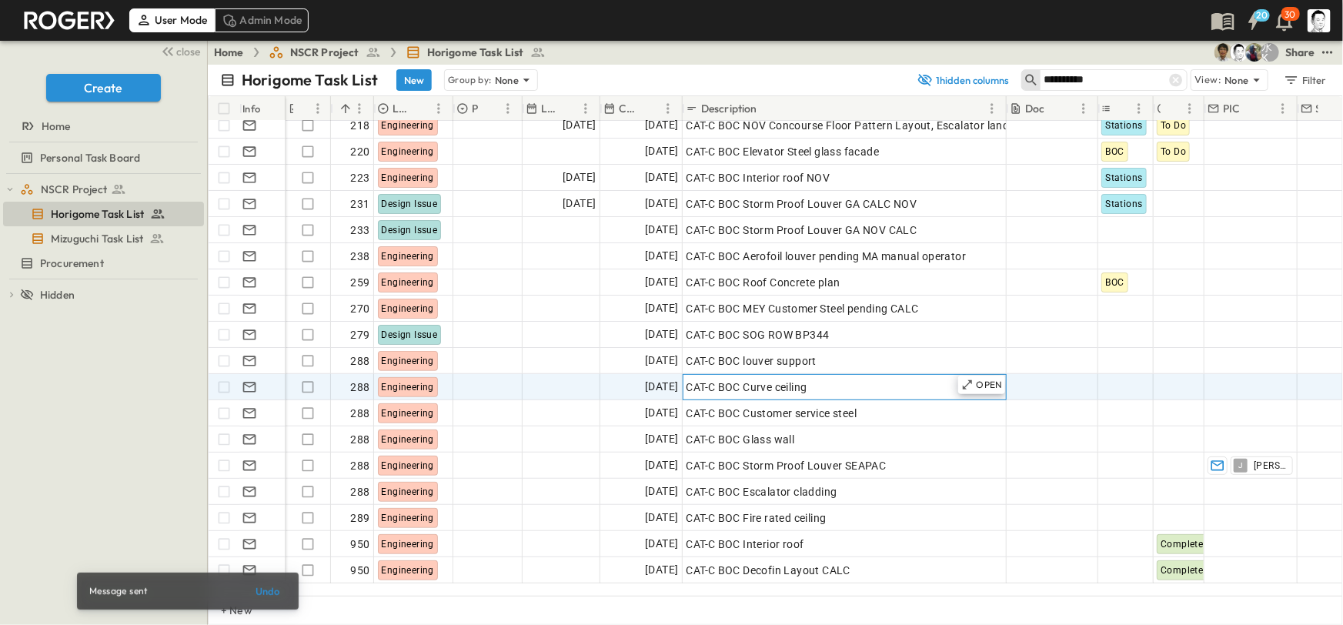  Describe the element at coordinates (469, 80) in the screenshot. I see `p: Group by:` at that location.